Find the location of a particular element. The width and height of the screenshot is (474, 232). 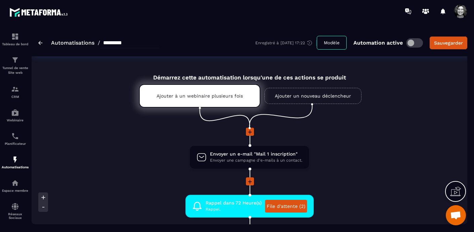

button: Modèle is located at coordinates (331, 43).